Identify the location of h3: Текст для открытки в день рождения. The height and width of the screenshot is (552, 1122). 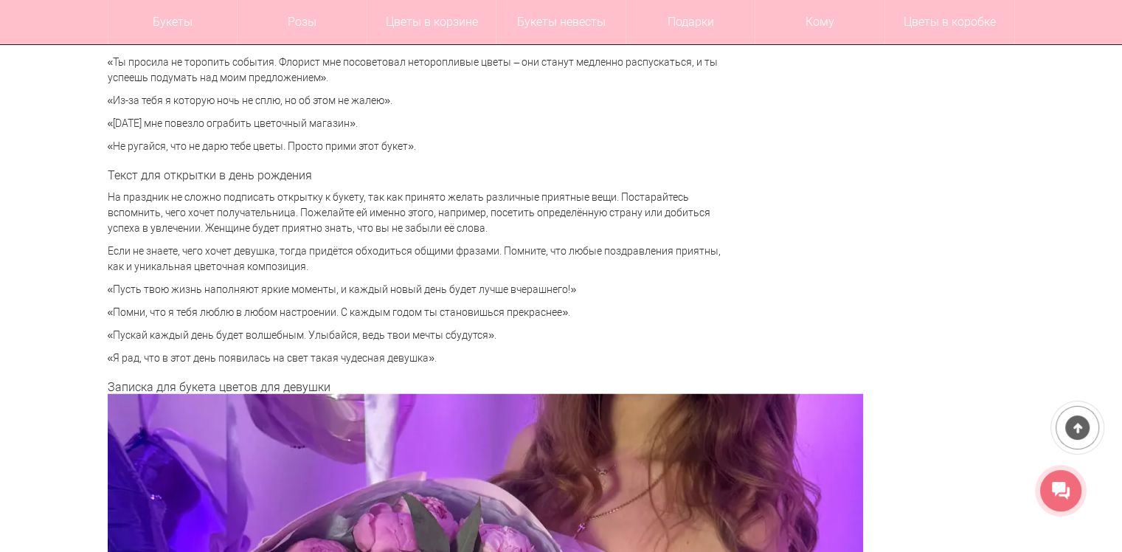
(421, 176).